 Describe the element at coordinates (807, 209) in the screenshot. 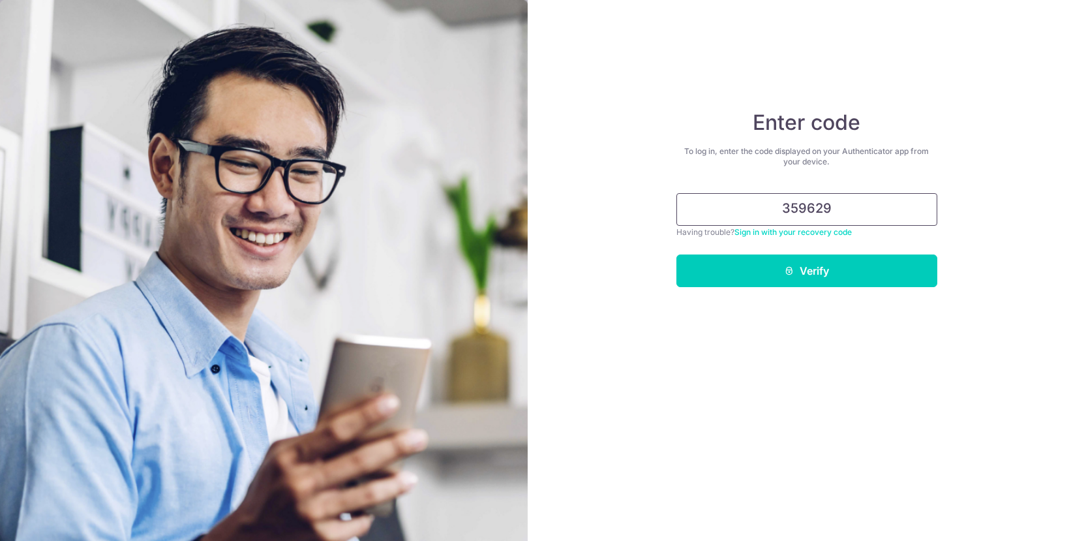

I see `input: Enter 6 digit code` at that location.